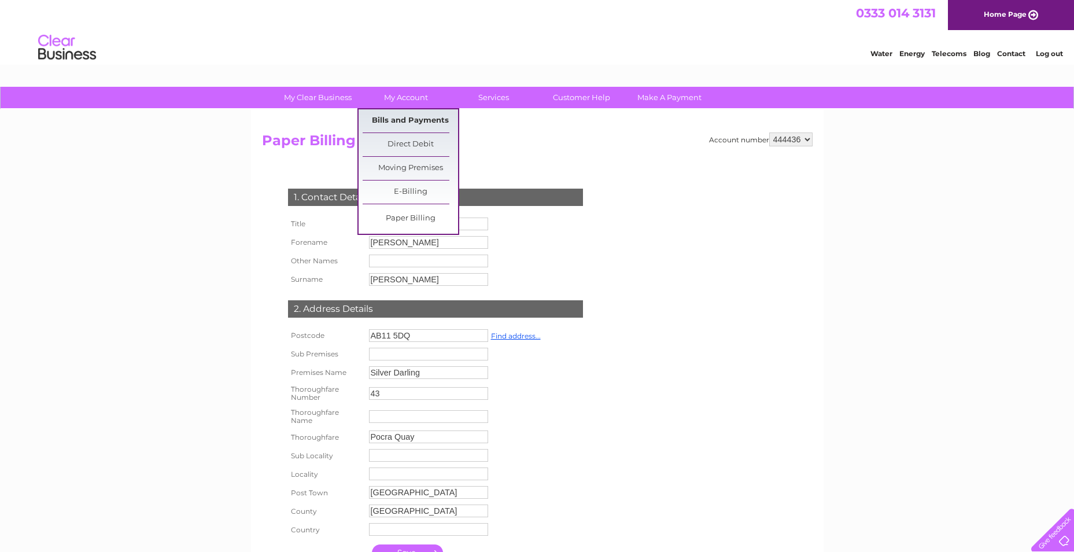 The image size is (1074, 552). I want to click on th: Thoroughfare, so click(326, 437).